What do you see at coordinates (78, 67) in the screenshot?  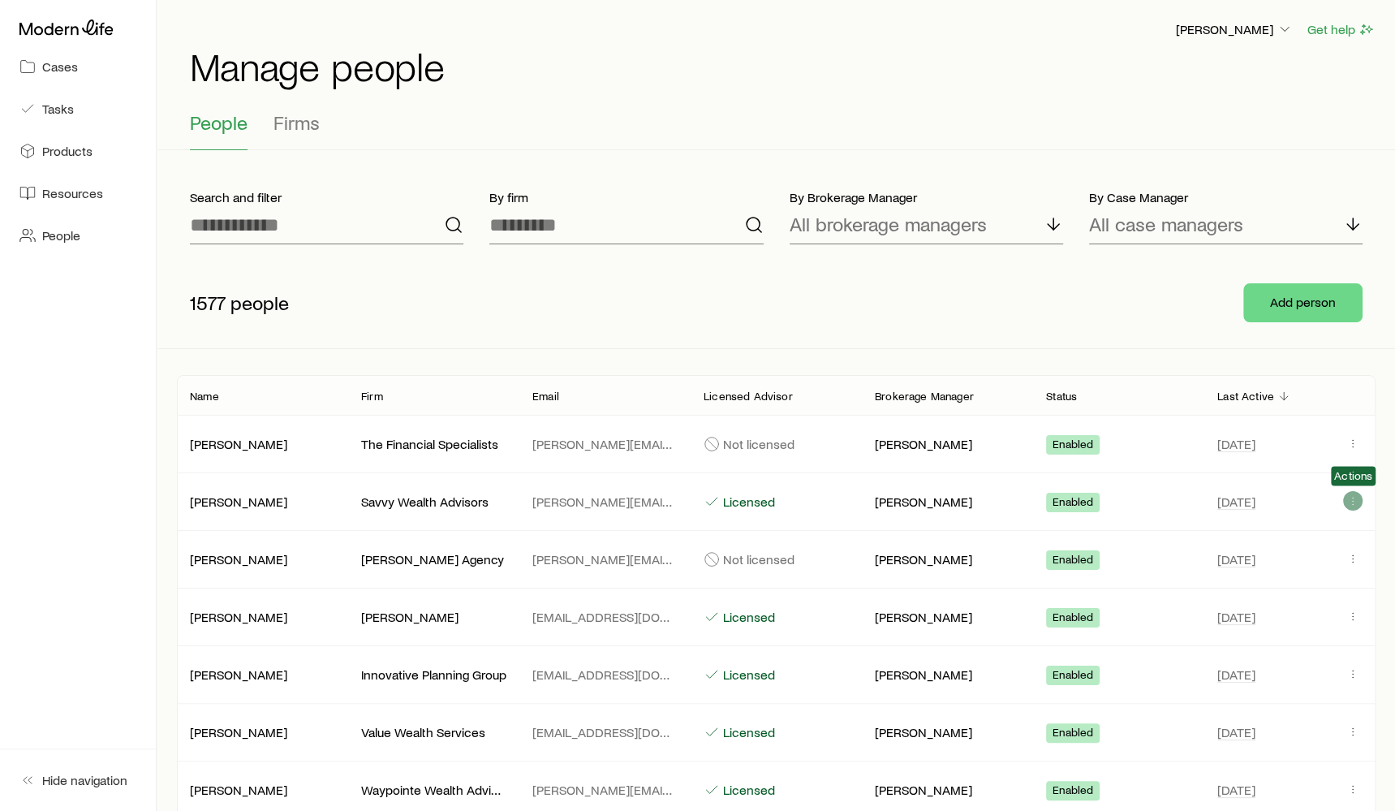 I see `a: Cases` at bounding box center [78, 67].